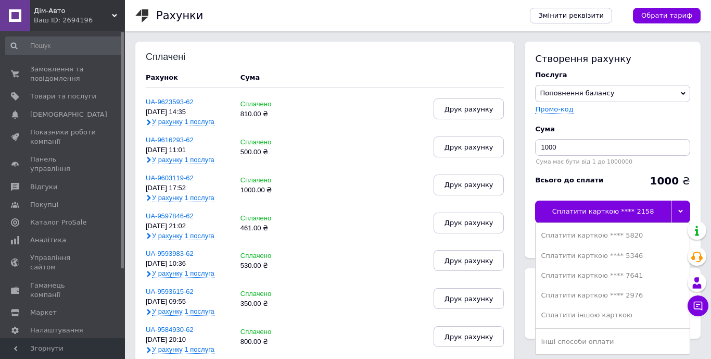 Image resolution: width=711 pixels, height=359 pixels. Describe the element at coordinates (57, 330) in the screenshot. I see `span: Налаштування` at that location.